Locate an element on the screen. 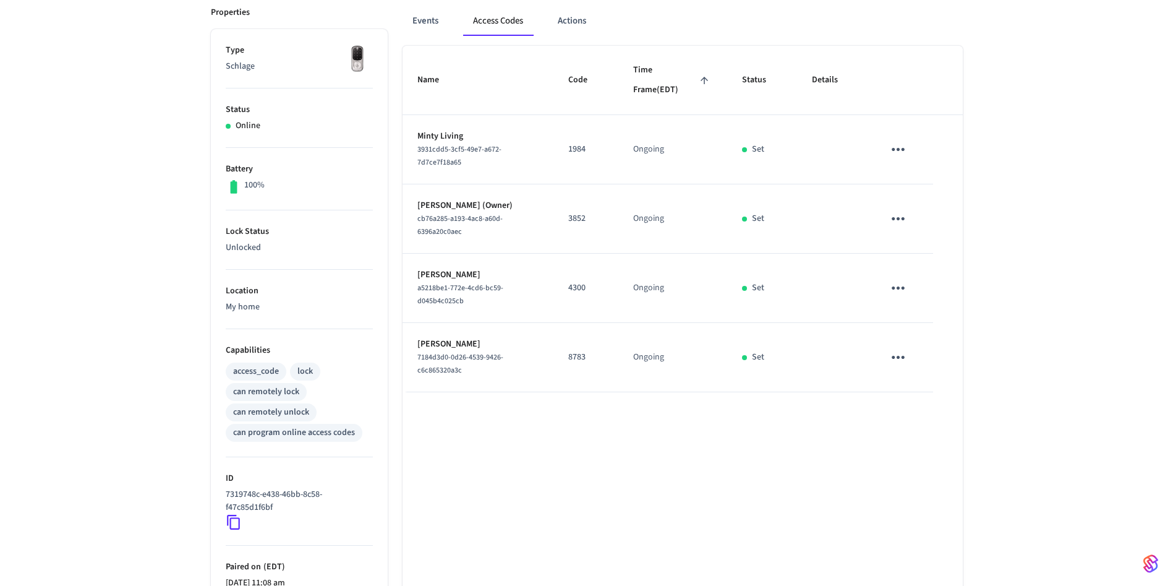 The image size is (1173, 586). div: can remotely unlock is located at coordinates (271, 412).